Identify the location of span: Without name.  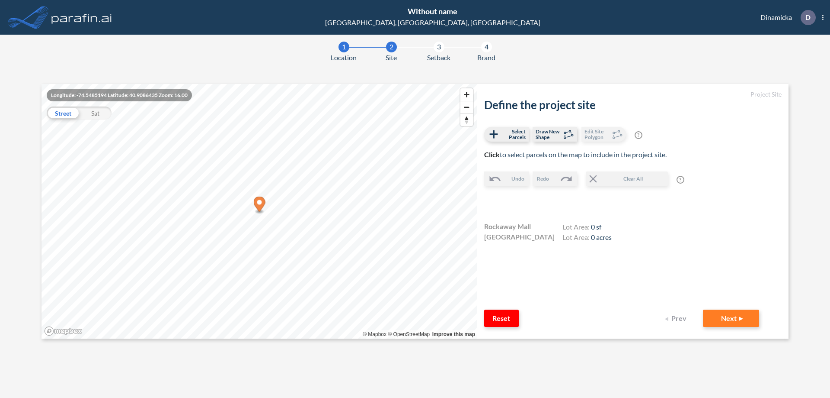
(433, 11).